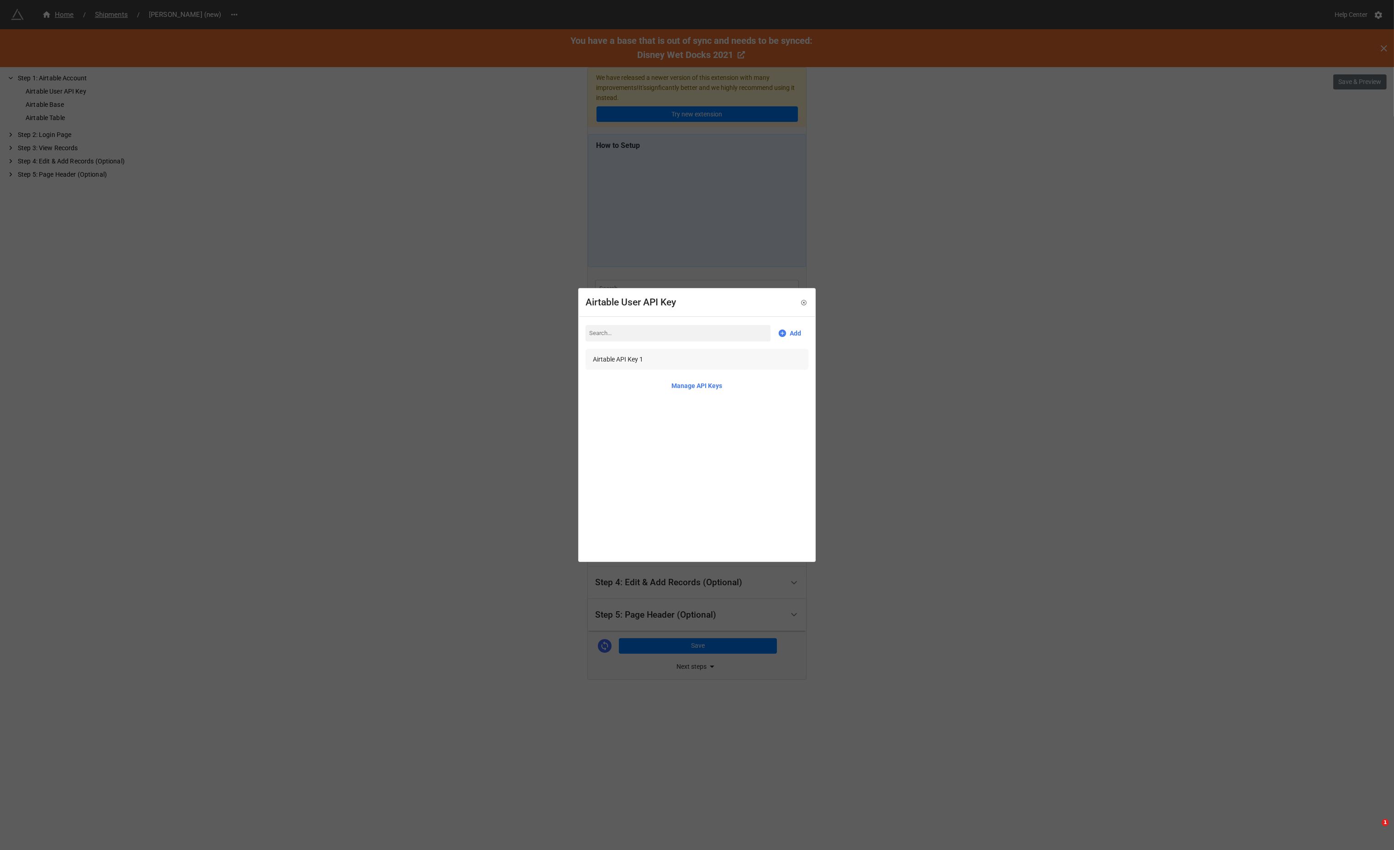 Image resolution: width=1394 pixels, height=850 pixels. What do you see at coordinates (678, 333) in the screenshot?
I see `input: Search...` at bounding box center [678, 333].